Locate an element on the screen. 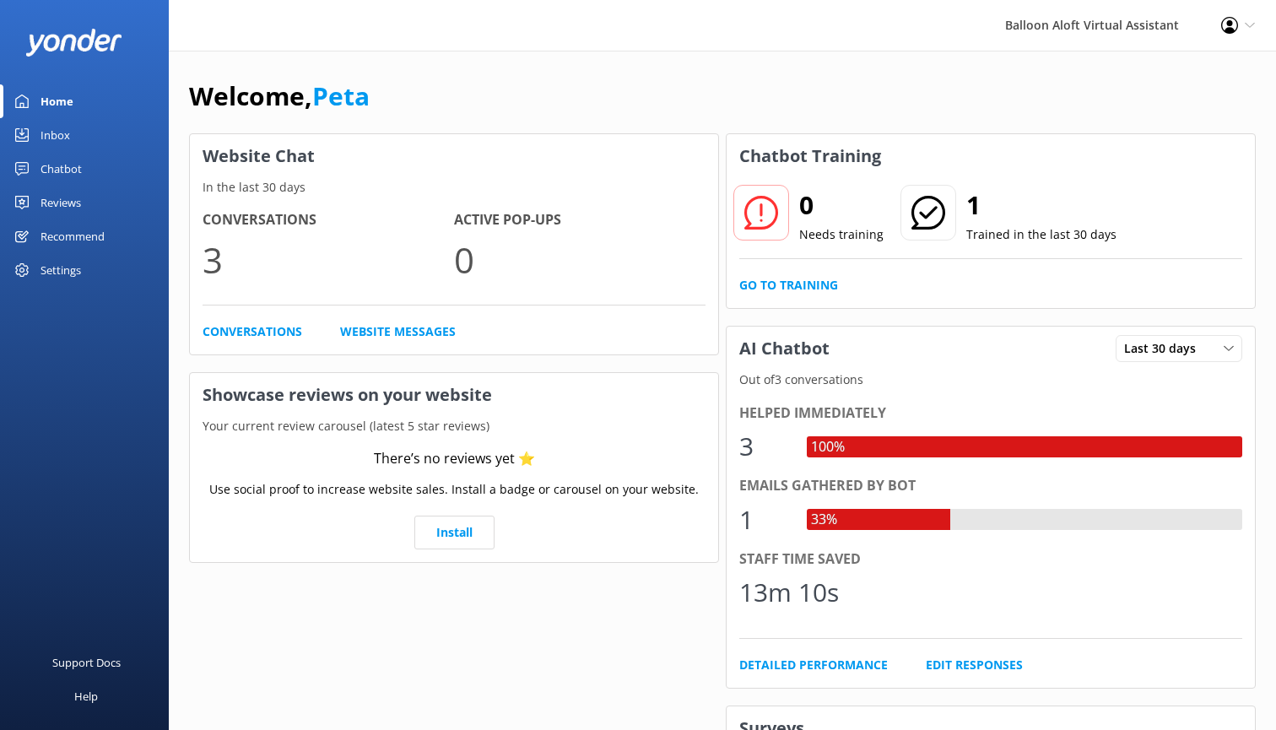  p: 0 is located at coordinates (580, 259).